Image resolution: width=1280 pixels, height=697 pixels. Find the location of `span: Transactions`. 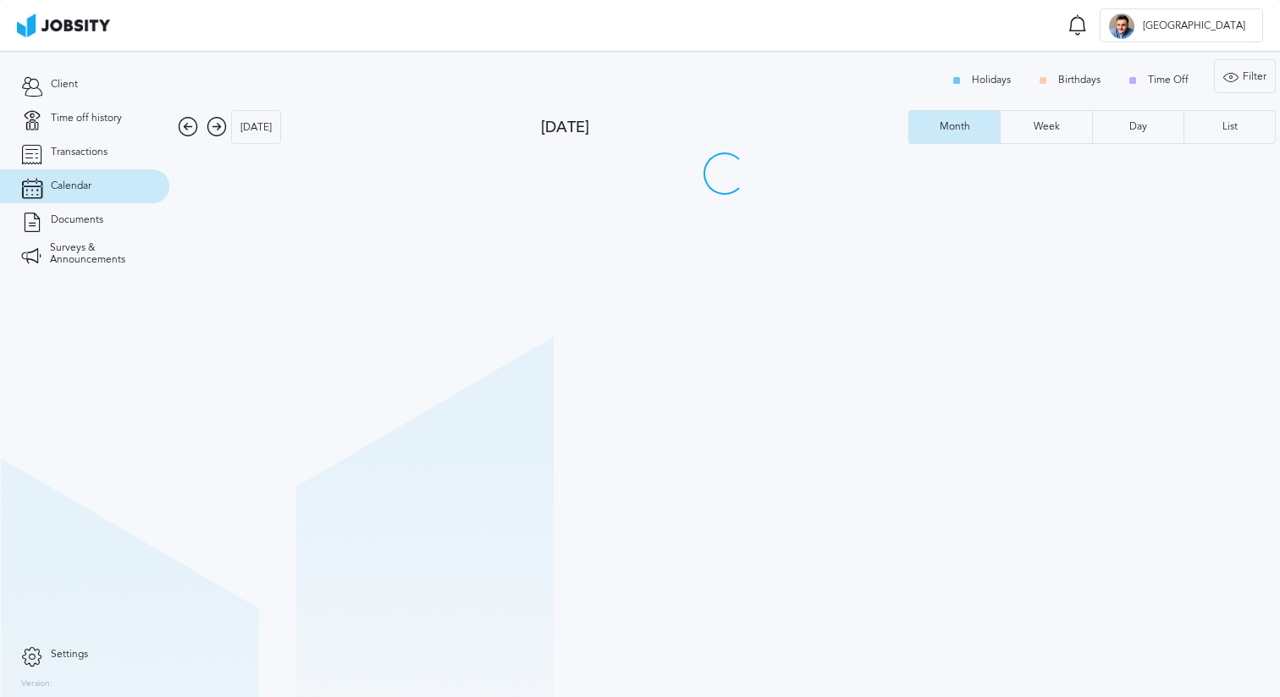

span: Transactions is located at coordinates (79, 152).